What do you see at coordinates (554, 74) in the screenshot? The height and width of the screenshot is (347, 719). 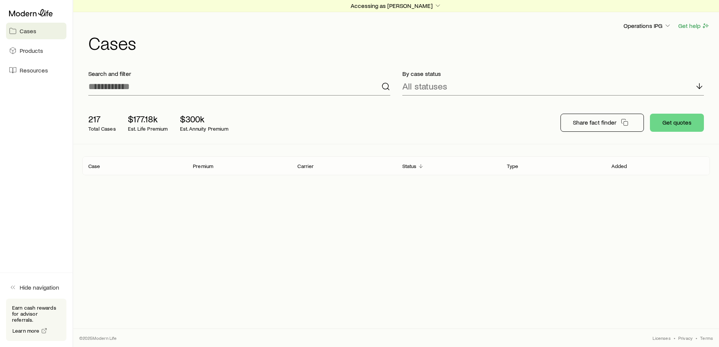 I see `p: By case status` at bounding box center [554, 74].